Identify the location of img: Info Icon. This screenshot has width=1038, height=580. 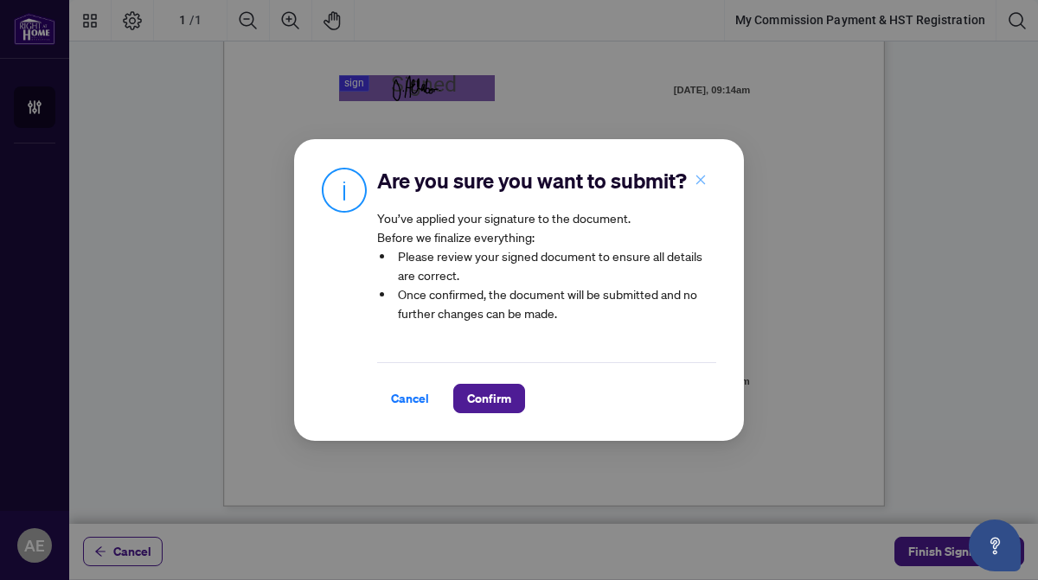
(344, 189).